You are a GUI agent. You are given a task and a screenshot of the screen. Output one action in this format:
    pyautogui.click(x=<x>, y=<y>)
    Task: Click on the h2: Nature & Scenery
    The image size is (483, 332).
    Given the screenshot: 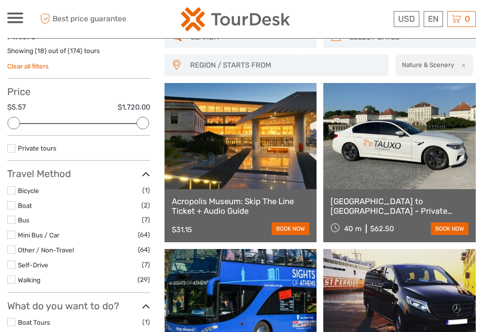 What is the action you would take?
    pyautogui.click(x=428, y=65)
    